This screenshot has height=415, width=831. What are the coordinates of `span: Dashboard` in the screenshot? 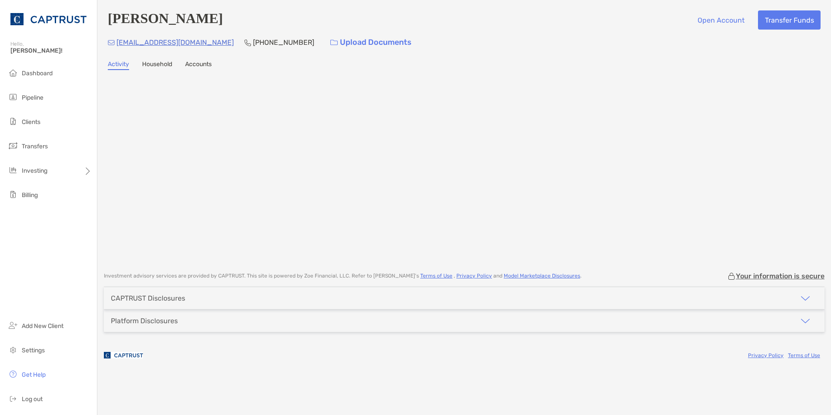 It's located at (37, 73).